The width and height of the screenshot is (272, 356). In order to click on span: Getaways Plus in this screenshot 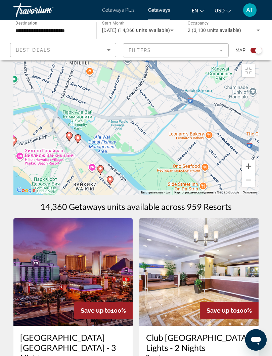, I will do `click(118, 10)`.